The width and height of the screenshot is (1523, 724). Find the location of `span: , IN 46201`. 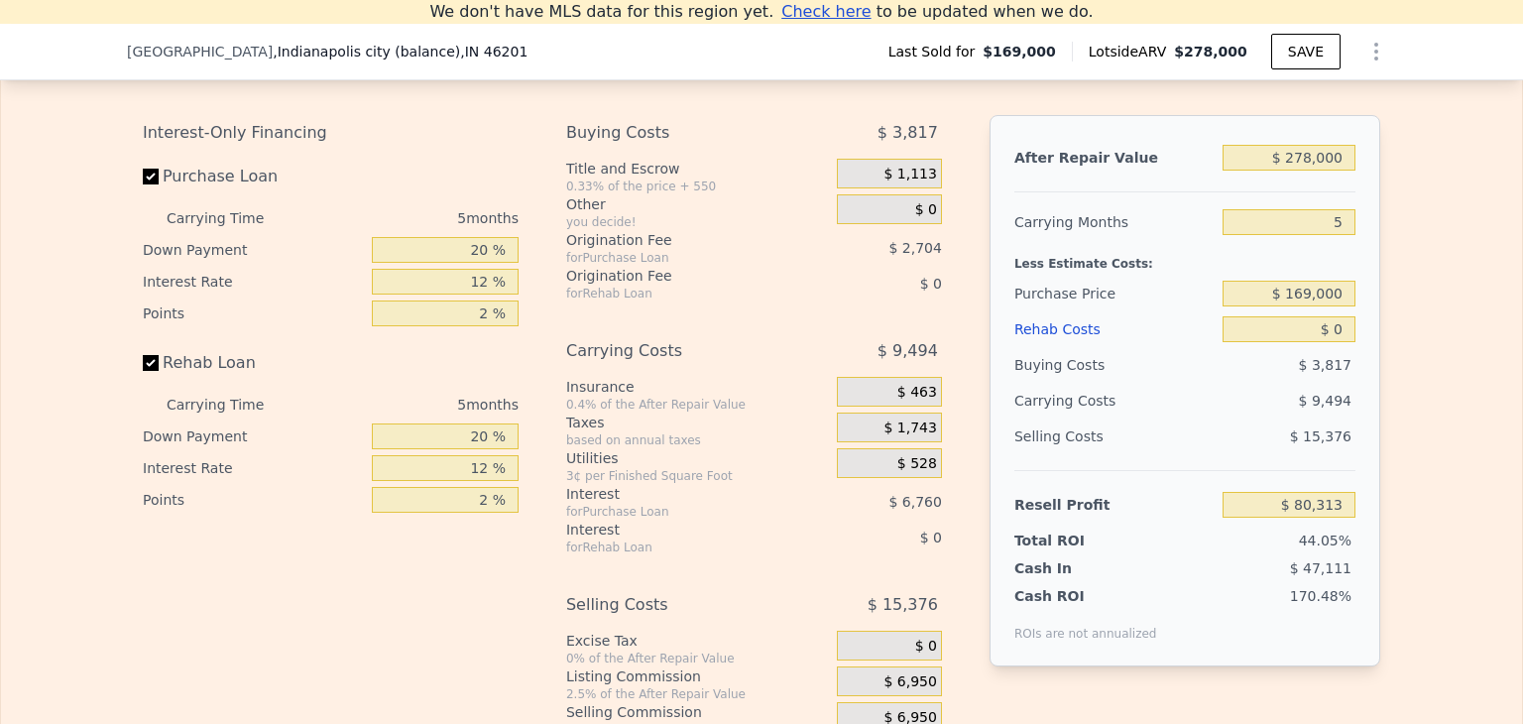

span: , IN 46201 is located at coordinates (494, 52).